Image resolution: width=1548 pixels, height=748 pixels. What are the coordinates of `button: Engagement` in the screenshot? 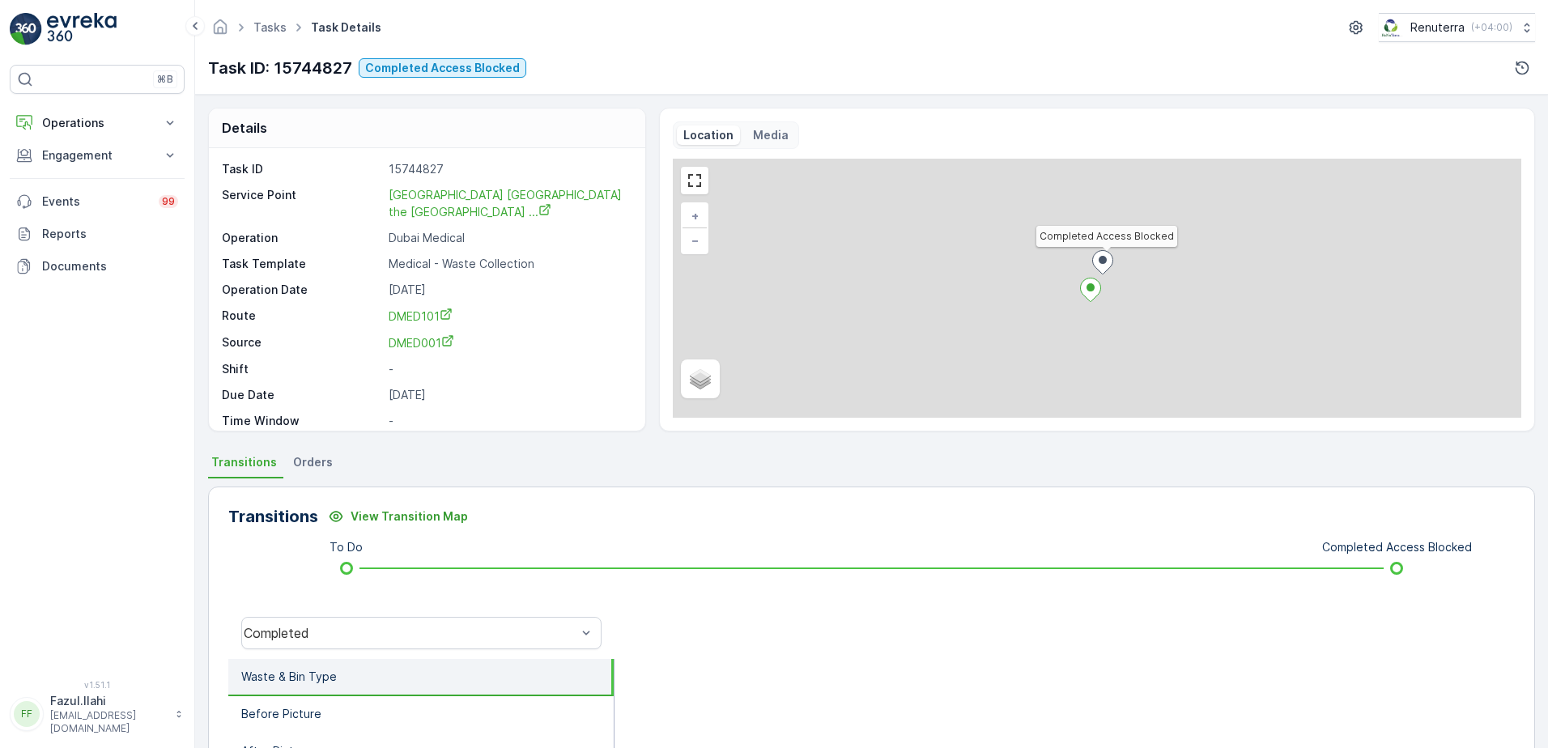 It's located at (97, 155).